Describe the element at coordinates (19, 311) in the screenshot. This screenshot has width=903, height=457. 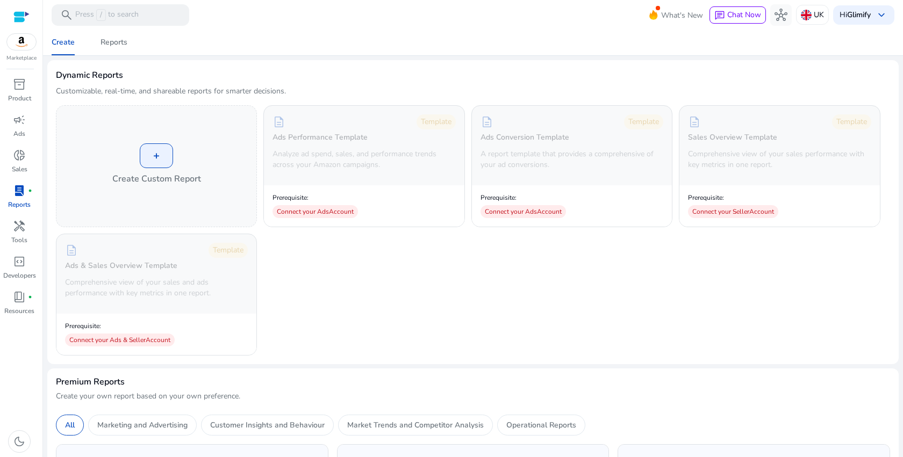
I see `p: Resources` at that location.